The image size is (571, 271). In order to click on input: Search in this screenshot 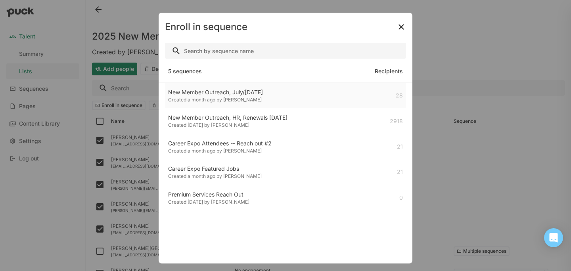, I will do `click(285, 51)`.